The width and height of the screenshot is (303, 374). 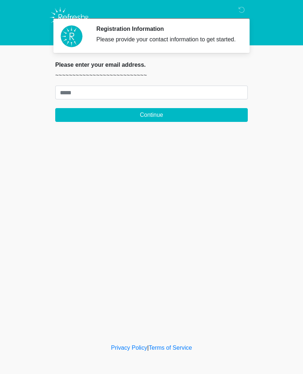 I want to click on a: Terms of Service, so click(x=170, y=348).